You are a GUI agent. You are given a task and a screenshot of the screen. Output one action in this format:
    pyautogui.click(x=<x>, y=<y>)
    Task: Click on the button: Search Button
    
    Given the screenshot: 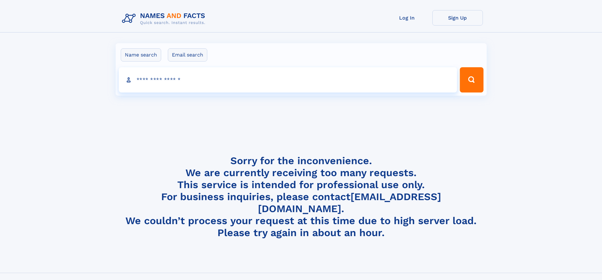 What is the action you would take?
    pyautogui.click(x=471, y=80)
    